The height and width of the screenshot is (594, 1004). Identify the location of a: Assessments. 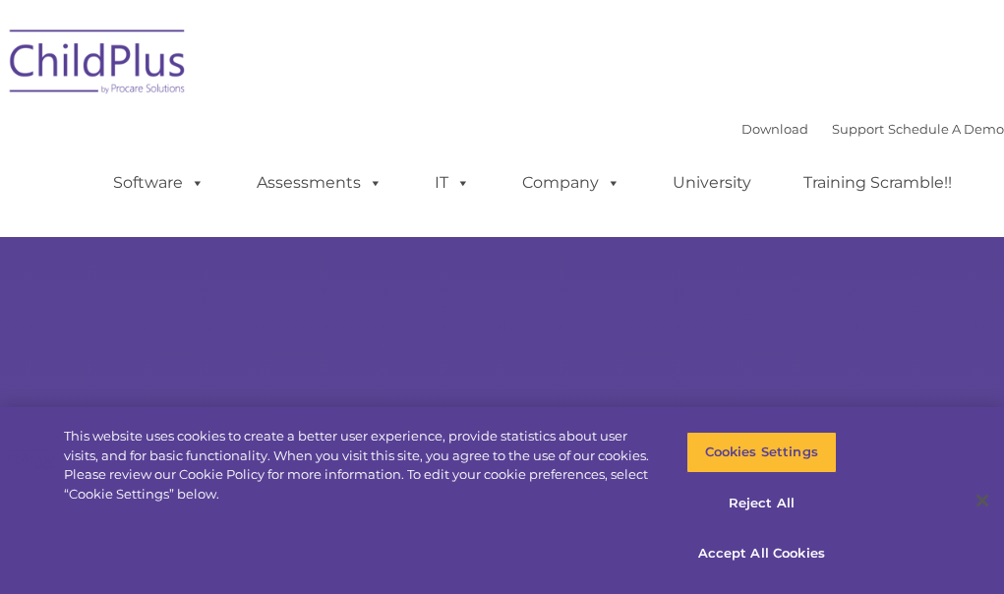
(319, 183).